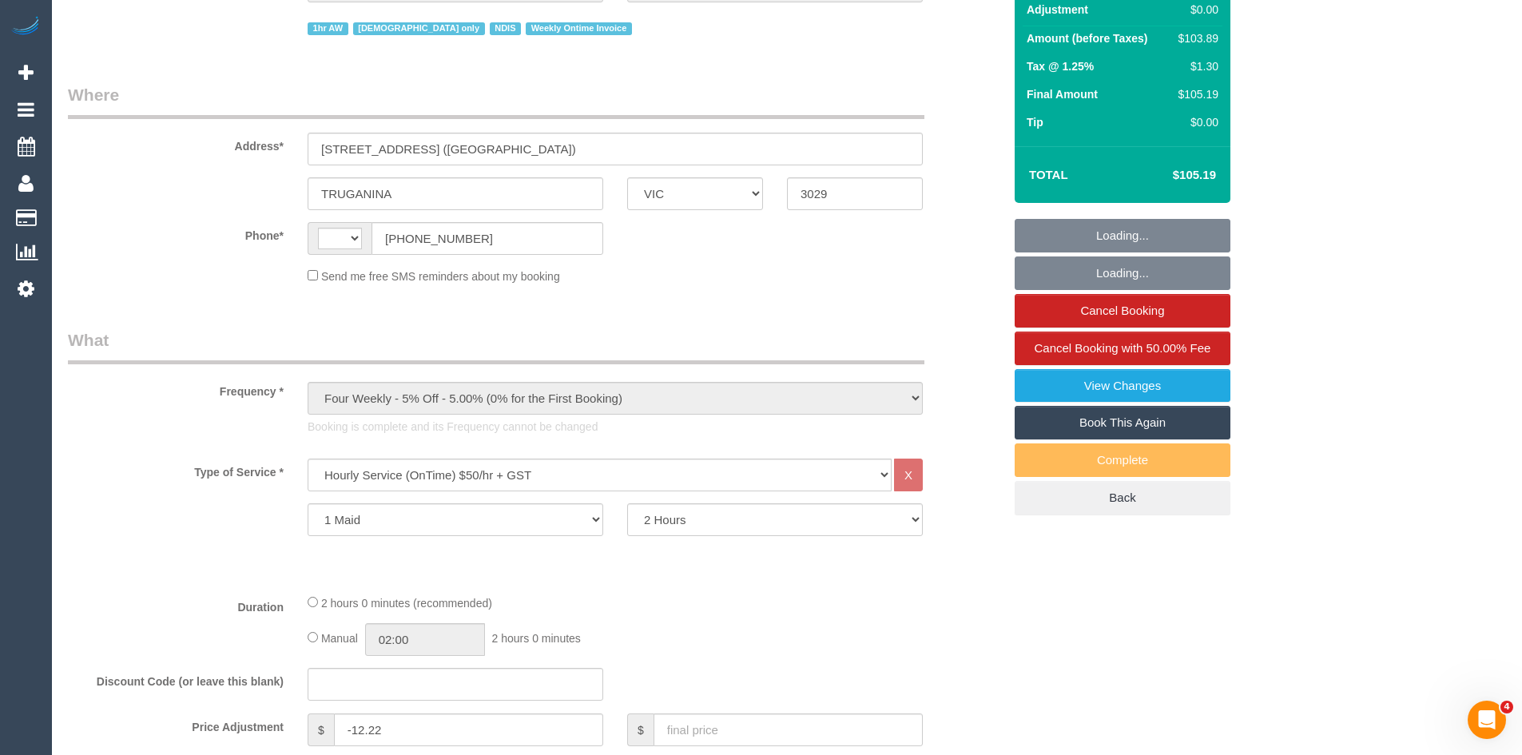 This screenshot has height=755, width=1522. Describe the element at coordinates (1049, 174) in the screenshot. I see `strong: Total` at that location.